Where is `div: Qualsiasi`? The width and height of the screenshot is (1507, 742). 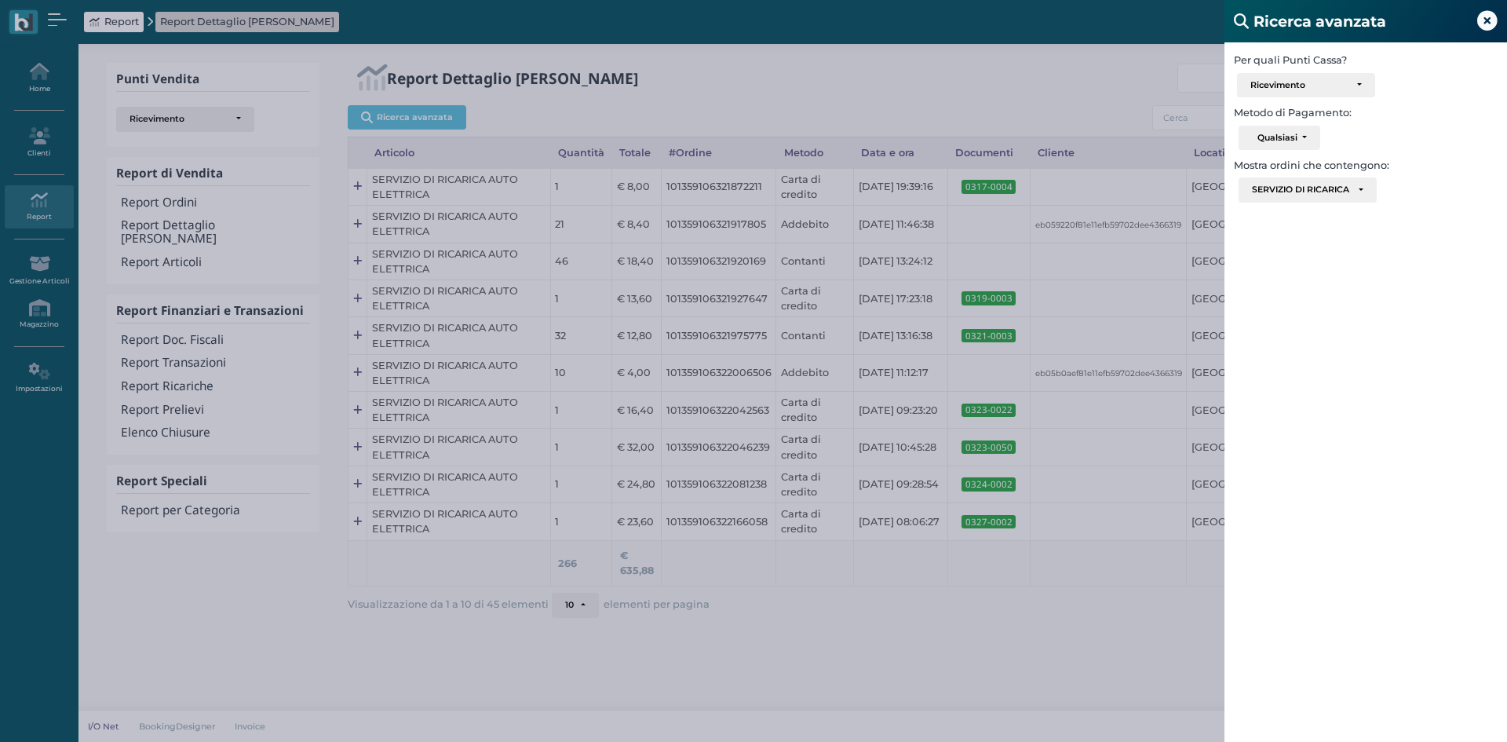
div: Qualsiasi is located at coordinates (1277, 137).